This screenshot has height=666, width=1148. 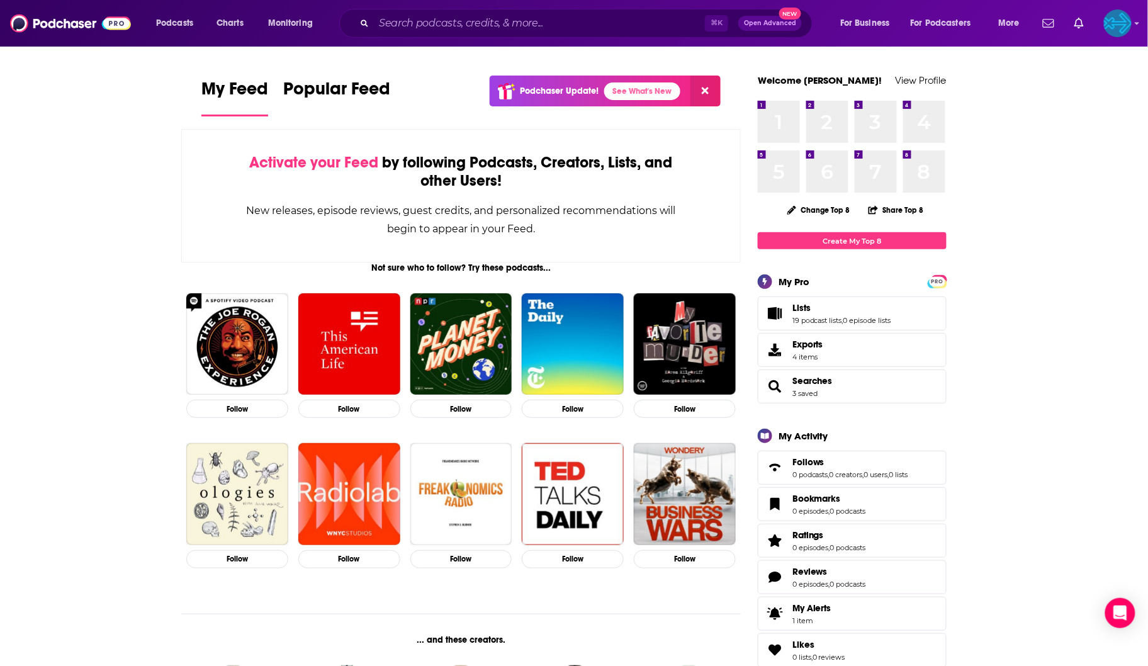 I want to click on button: Share Top 8, so click(x=896, y=210).